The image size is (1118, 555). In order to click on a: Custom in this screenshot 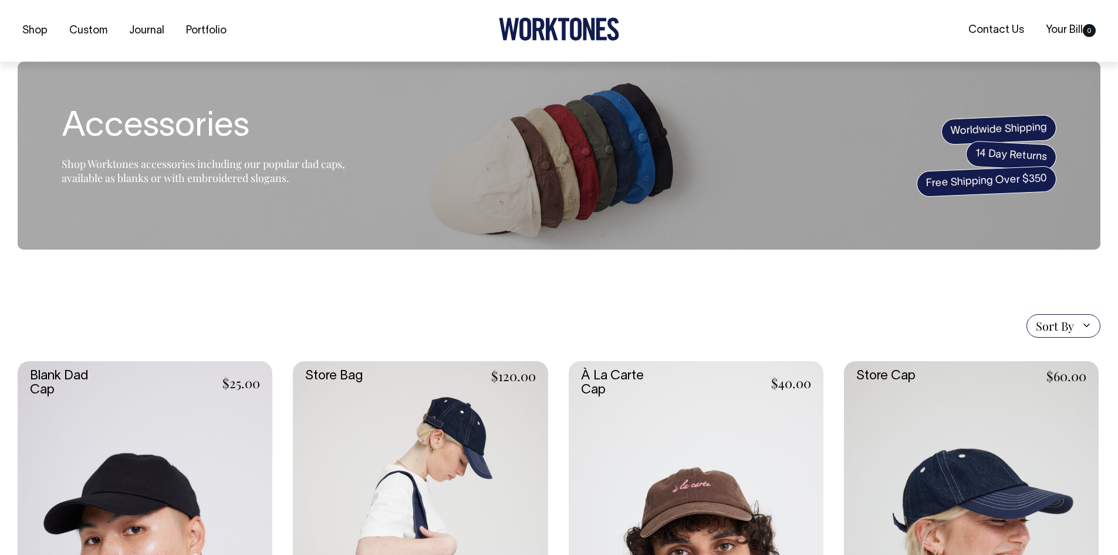, I will do `click(88, 31)`.